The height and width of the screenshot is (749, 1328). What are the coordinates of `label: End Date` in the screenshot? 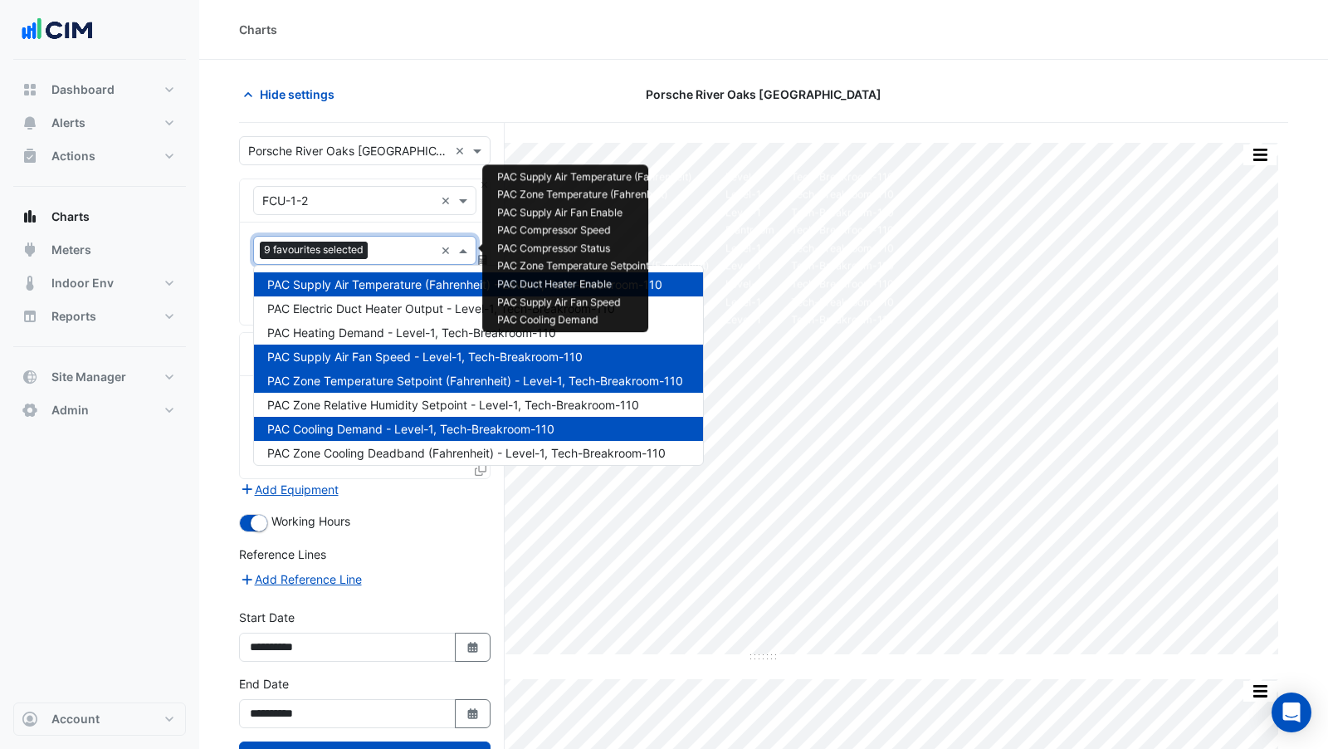 It's located at (264, 683).